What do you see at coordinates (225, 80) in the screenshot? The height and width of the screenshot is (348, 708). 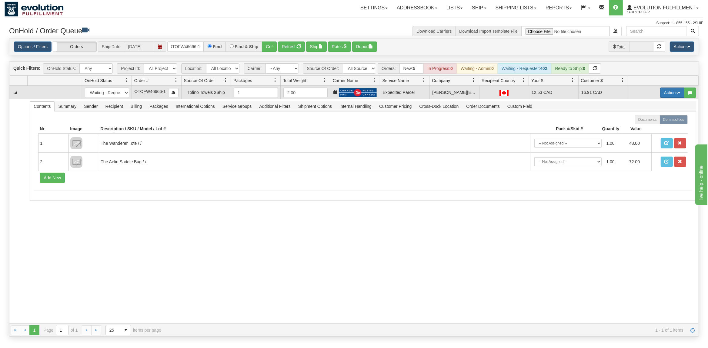 I see `a: Source Of Order filter column settings` at bounding box center [225, 80].